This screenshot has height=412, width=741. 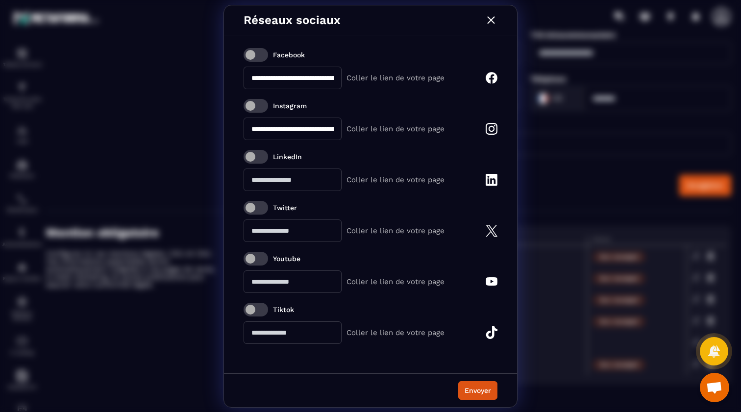 What do you see at coordinates (287, 259) in the screenshot?
I see `p: Youtube` at bounding box center [287, 259].